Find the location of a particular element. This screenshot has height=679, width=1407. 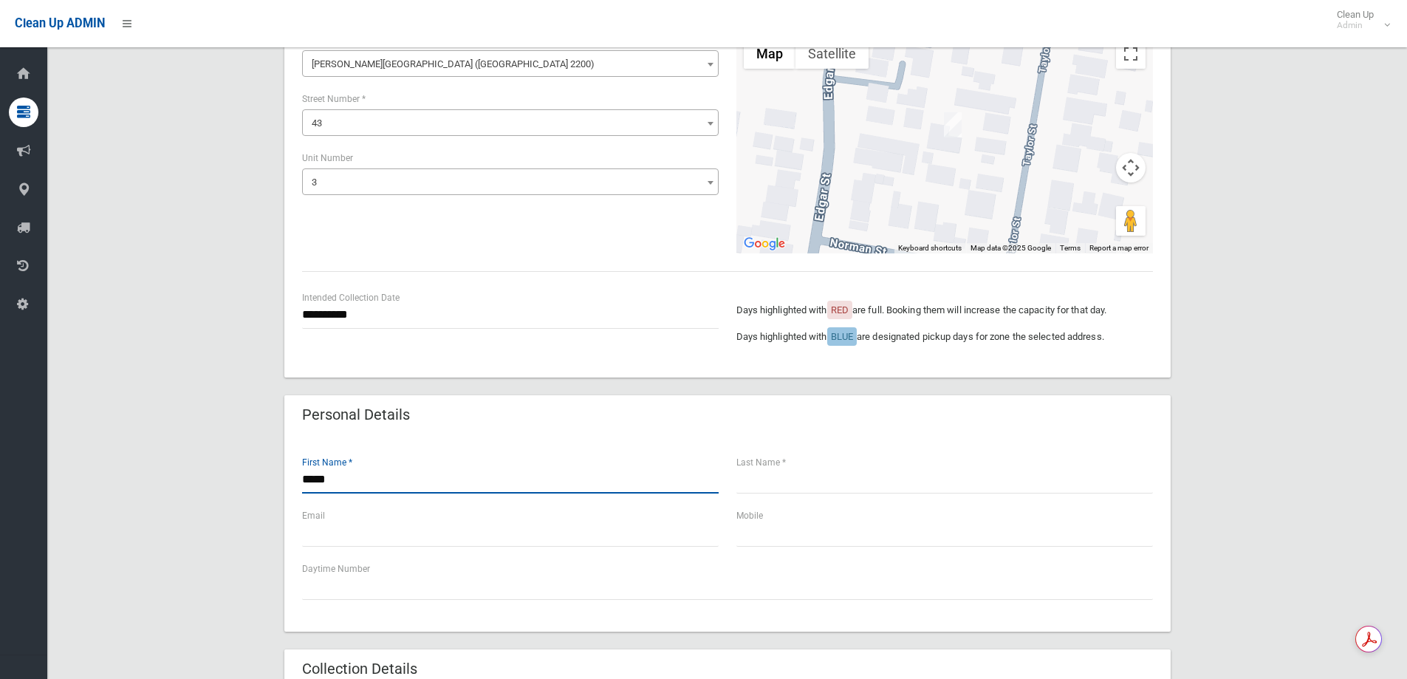

small: Admin is located at coordinates (1355, 25).